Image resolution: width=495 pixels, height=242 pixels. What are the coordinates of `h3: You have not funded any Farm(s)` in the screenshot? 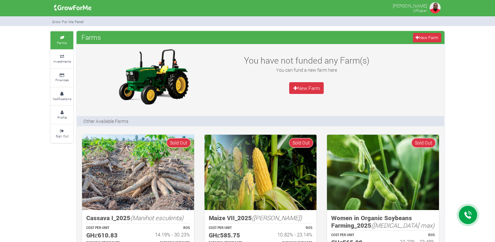 It's located at (307, 60).